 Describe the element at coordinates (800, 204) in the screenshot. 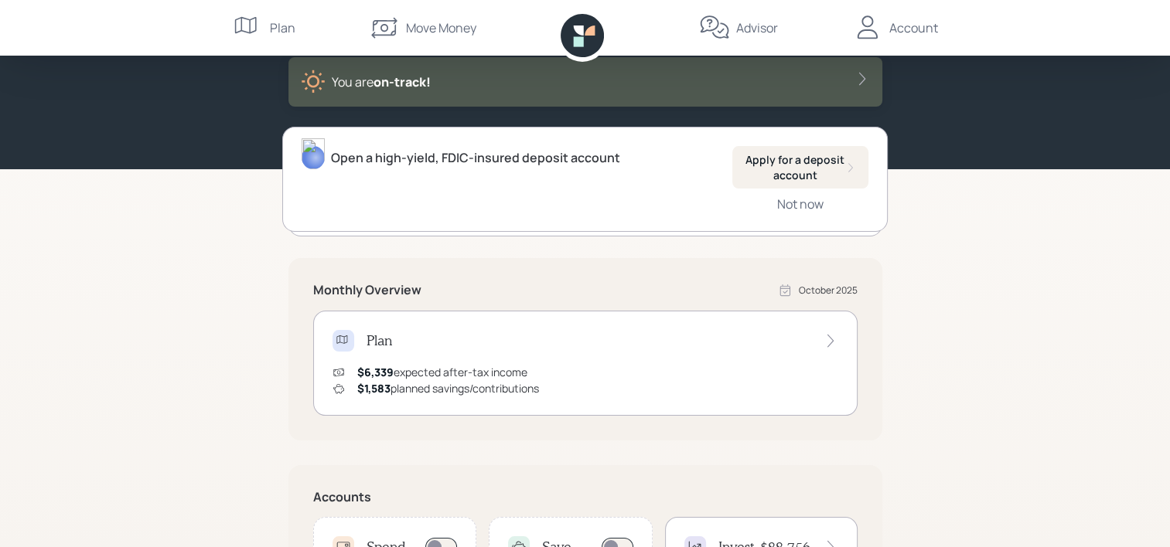

I see `div: Not now` at that location.